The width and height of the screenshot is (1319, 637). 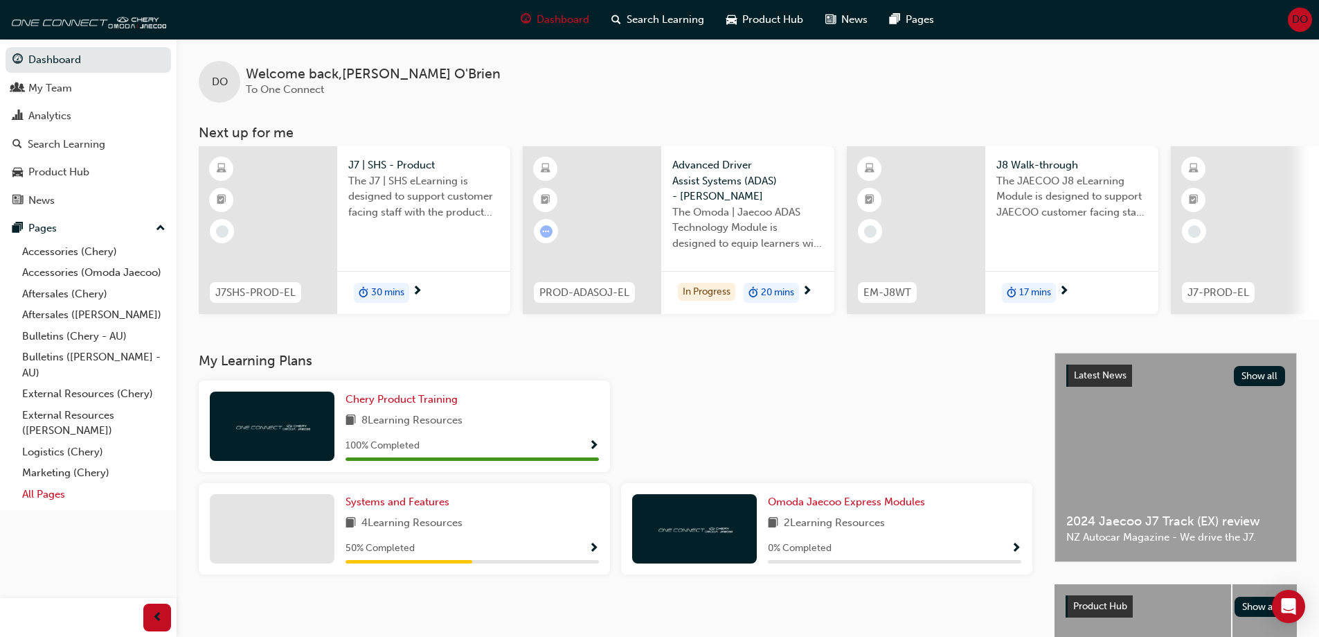 I want to click on div: Open Intercom Messenger, so click(x=1289, y=606).